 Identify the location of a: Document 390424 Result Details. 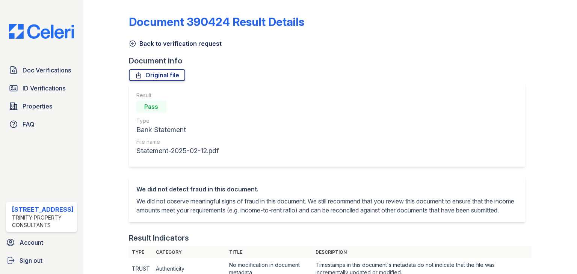
(216, 22).